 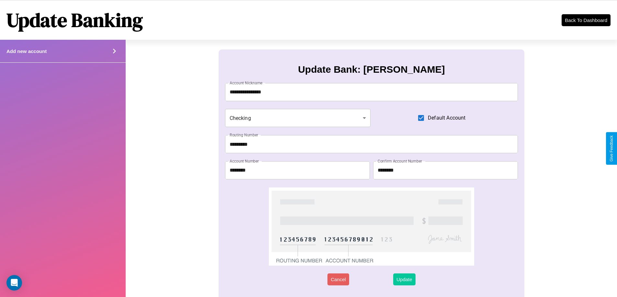 I want to click on label: Account Nickname, so click(x=246, y=83).